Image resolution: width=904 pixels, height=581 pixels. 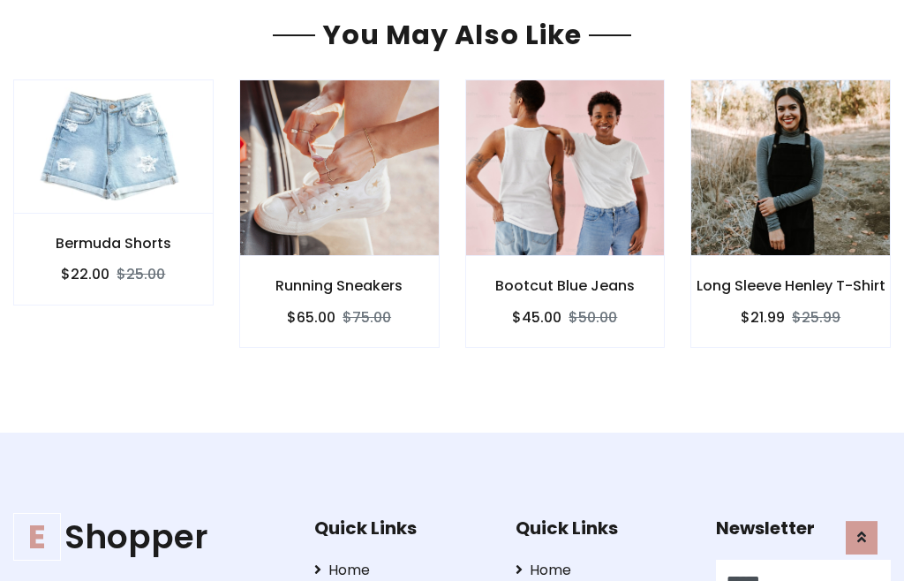 I want to click on span: You May Also Like, so click(x=452, y=34).